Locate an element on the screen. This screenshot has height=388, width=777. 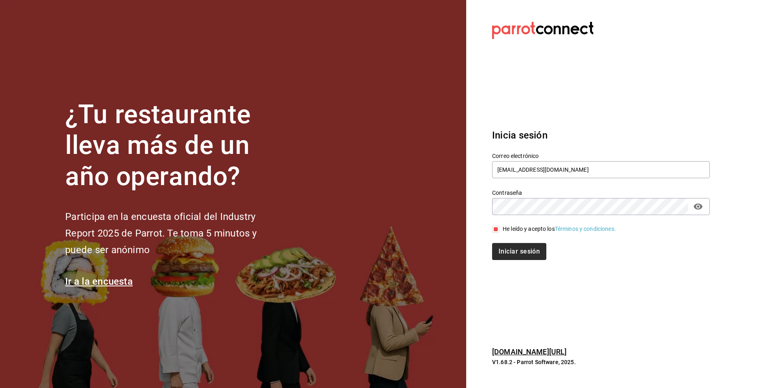
h3: Inicia sesión is located at coordinates (601, 135).